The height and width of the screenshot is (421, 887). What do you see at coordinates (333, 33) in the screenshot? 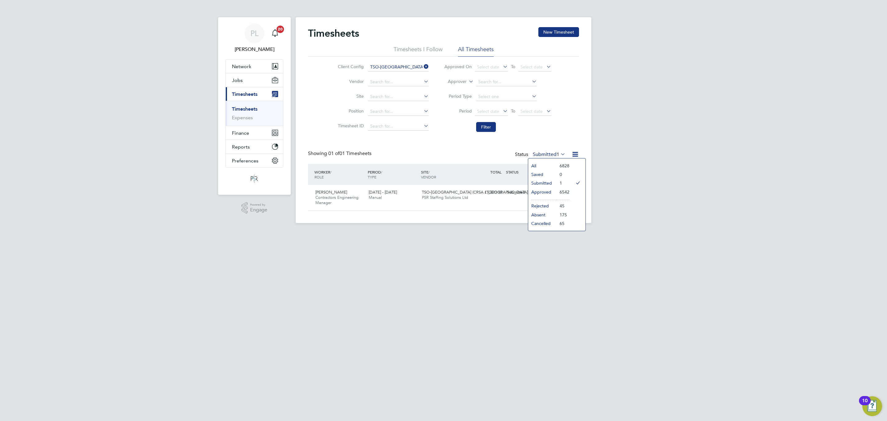
I see `h2: Timesheets` at bounding box center [333, 33].